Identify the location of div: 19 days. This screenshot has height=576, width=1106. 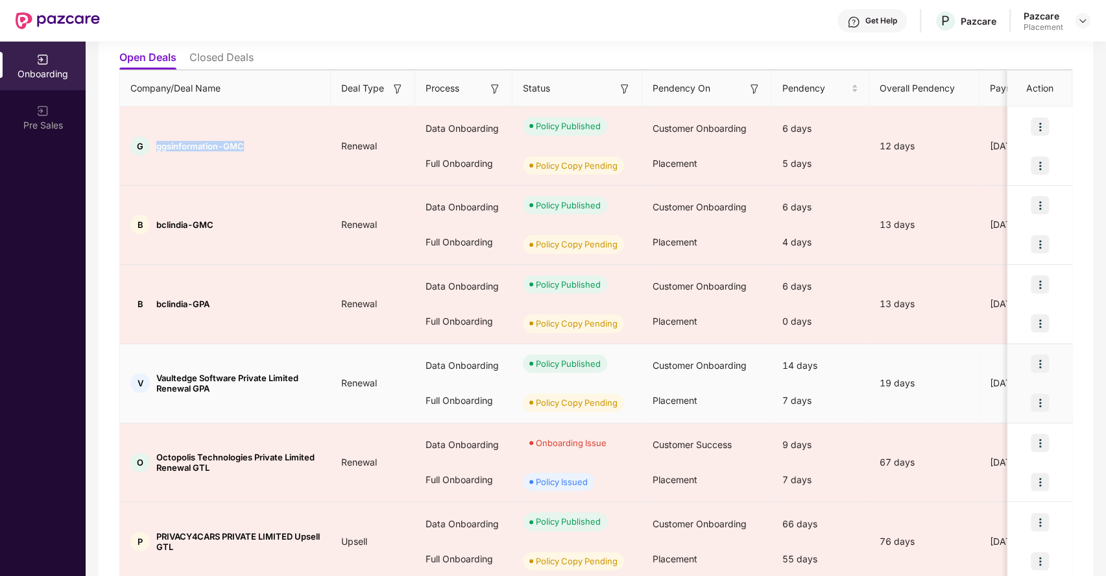
(925, 383).